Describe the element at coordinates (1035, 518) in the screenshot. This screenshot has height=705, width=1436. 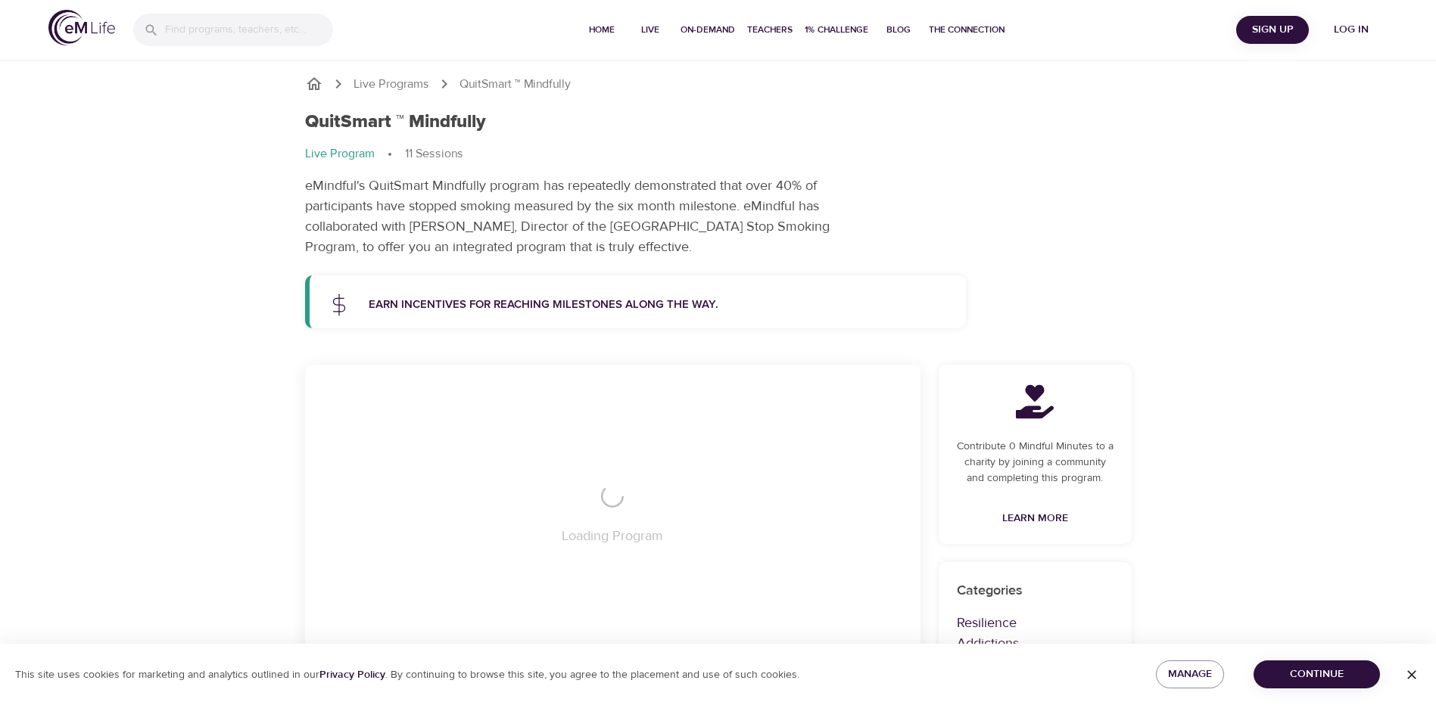
I see `span: Learn More` at that location.